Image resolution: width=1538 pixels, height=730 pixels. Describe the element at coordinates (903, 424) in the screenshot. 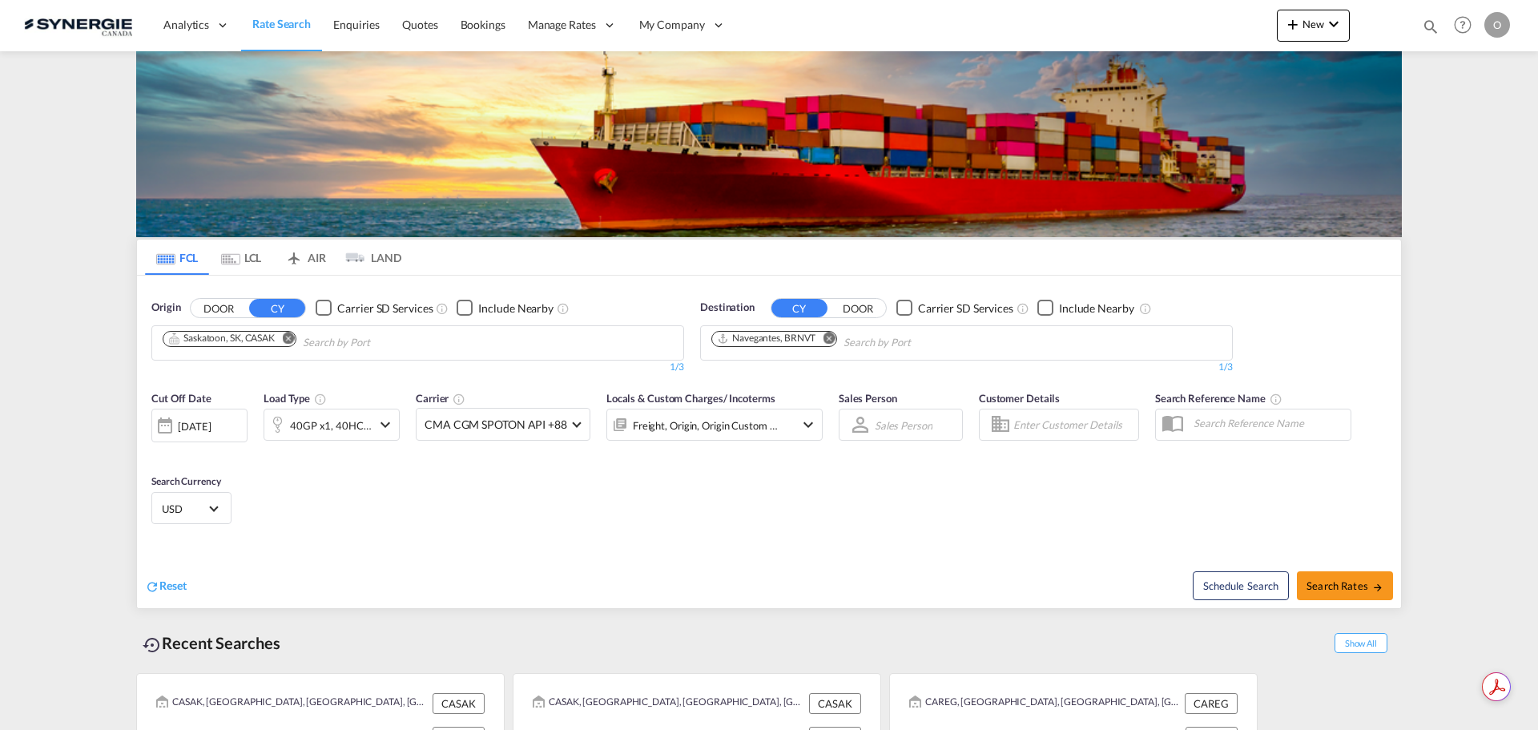

I see `md-select: Sales Person` at that location.